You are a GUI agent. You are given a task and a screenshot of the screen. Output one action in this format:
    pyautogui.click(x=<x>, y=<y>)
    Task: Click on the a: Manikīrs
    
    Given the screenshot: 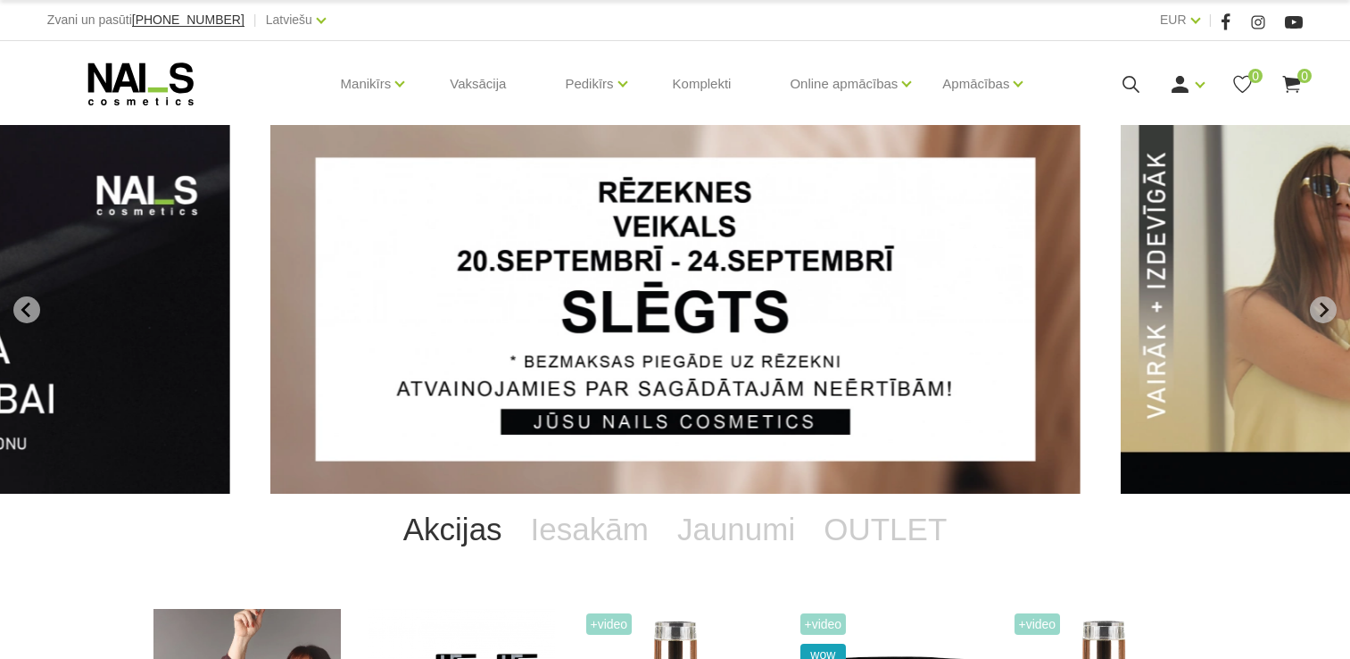 What is the action you would take?
    pyautogui.click(x=366, y=84)
    